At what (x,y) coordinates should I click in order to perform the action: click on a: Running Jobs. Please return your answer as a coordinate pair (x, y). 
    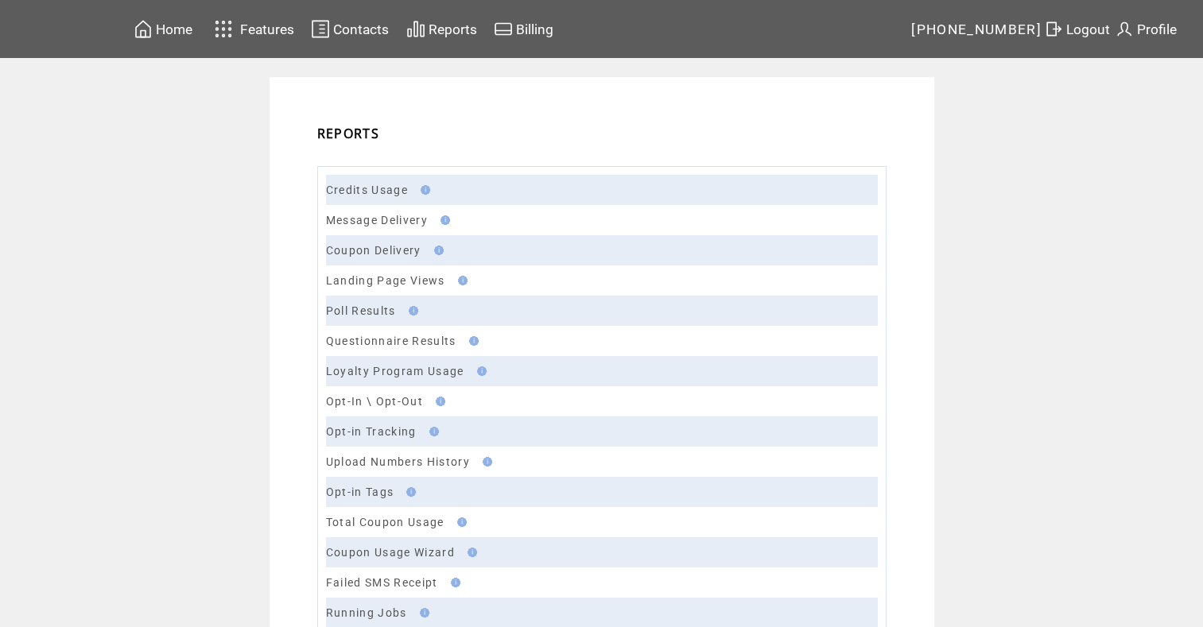
    Looking at the image, I should click on (367, 613).